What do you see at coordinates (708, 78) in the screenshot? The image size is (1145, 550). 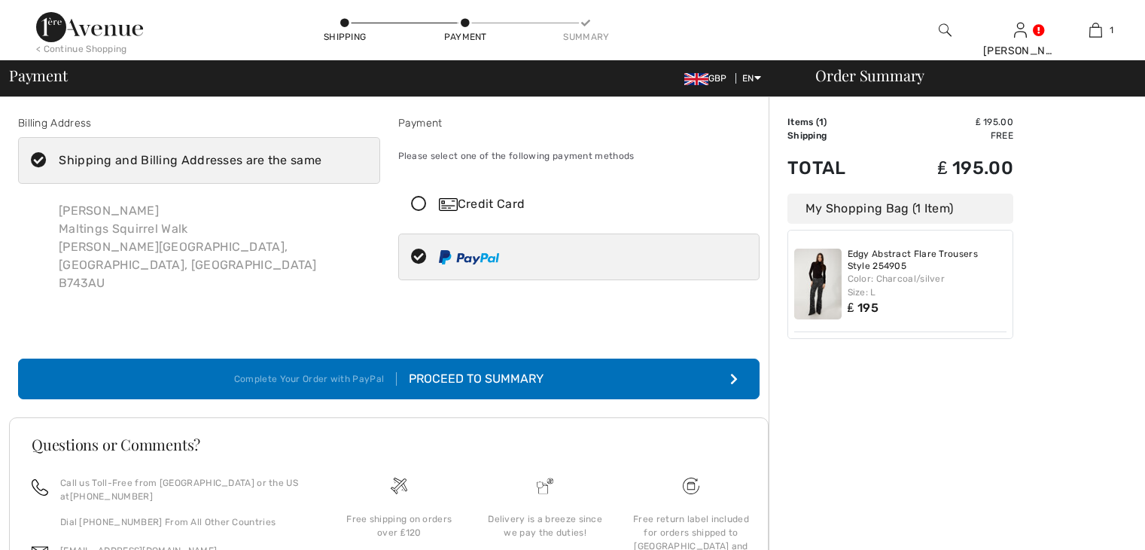 I see `span: GBP` at bounding box center [708, 78].